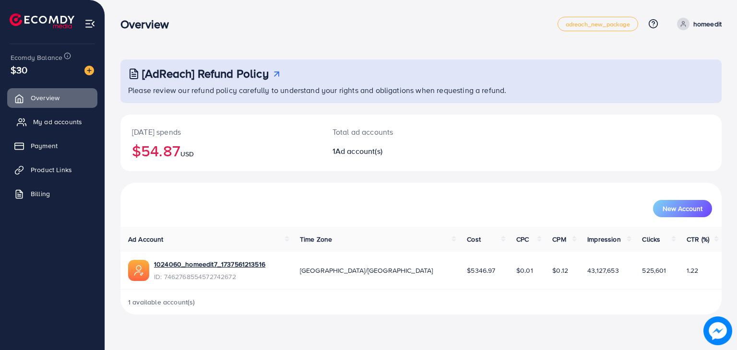  Describe the element at coordinates (52, 146) in the screenshot. I see `a: Payment` at that location.